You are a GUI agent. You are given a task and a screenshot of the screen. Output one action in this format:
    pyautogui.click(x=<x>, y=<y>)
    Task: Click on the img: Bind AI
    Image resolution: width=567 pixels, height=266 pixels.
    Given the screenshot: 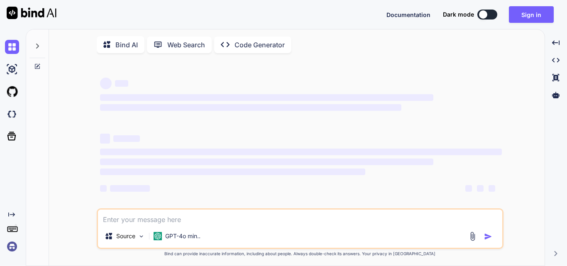 What is the action you would take?
    pyautogui.click(x=32, y=13)
    